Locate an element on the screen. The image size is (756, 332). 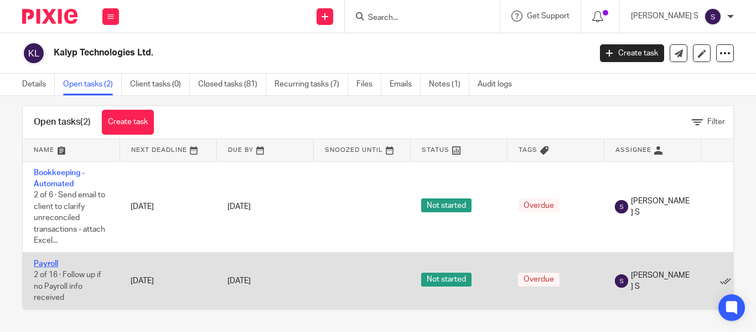
a: Client tasks (0) is located at coordinates (160, 84).